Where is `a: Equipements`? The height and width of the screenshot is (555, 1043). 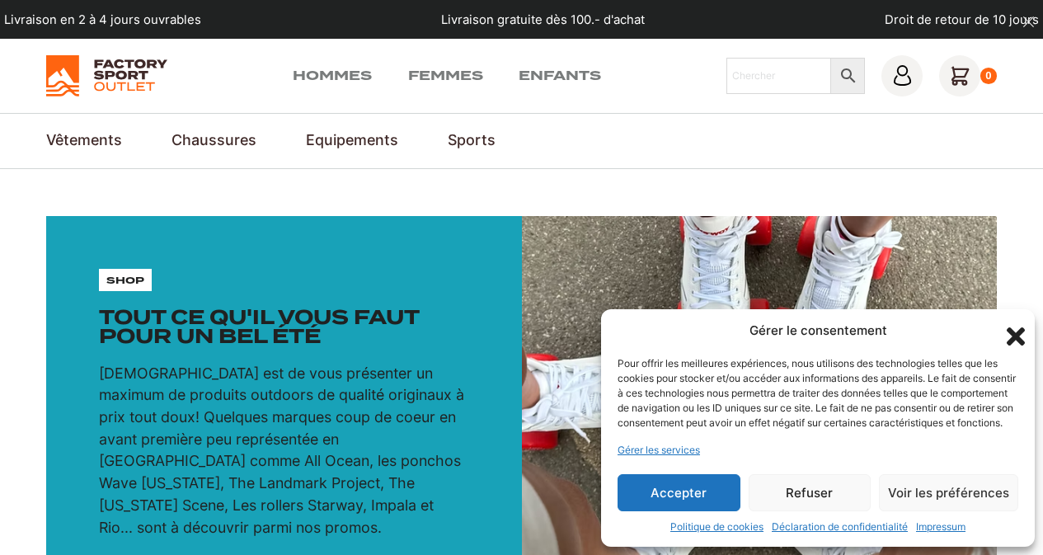
a: Equipements is located at coordinates (352, 140).